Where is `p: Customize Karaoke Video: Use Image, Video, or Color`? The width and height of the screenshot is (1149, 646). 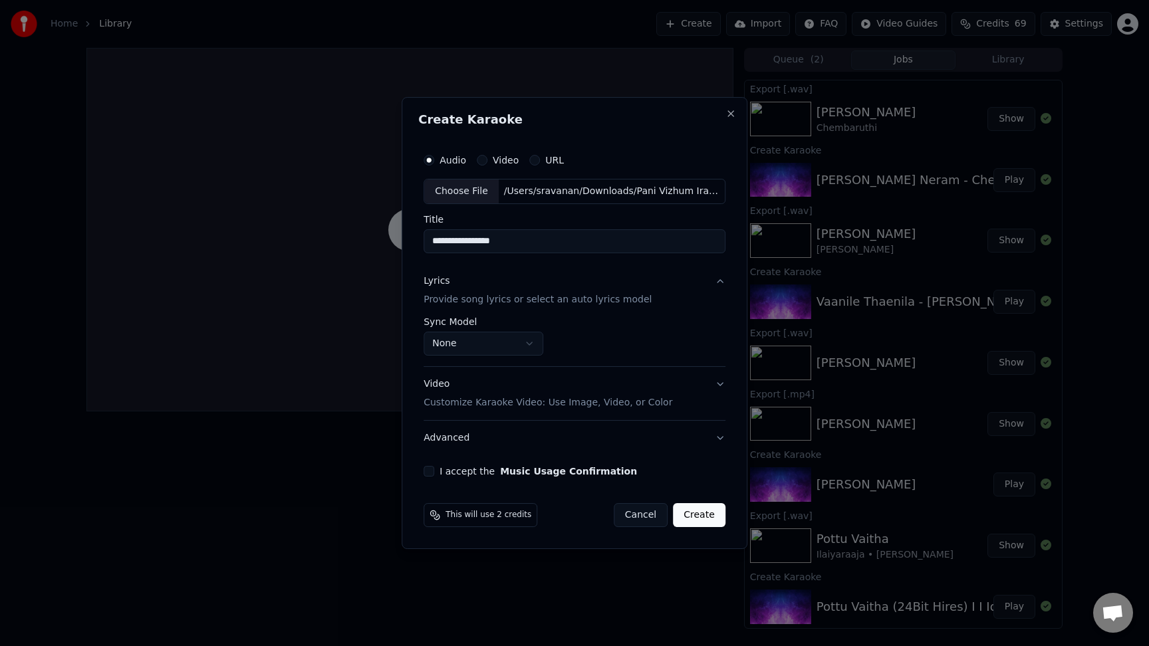
p: Customize Karaoke Video: Use Image, Video, or Color is located at coordinates (548, 403).